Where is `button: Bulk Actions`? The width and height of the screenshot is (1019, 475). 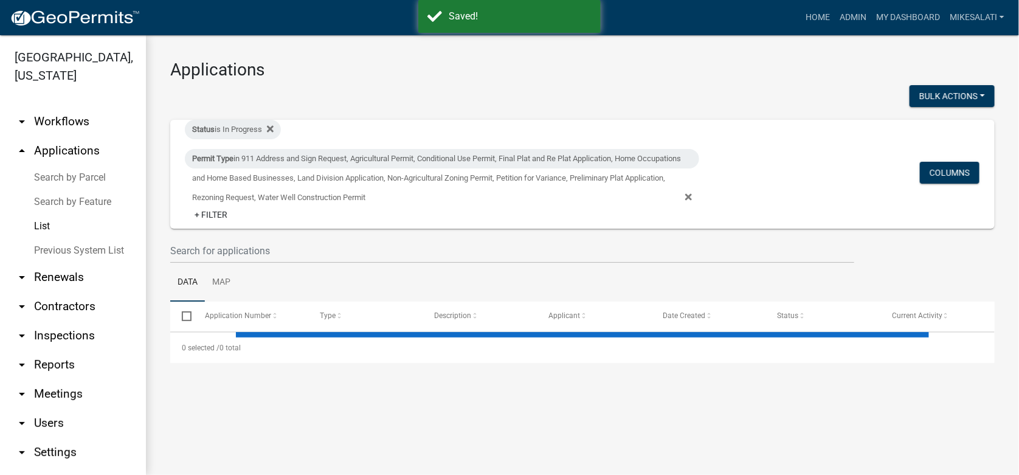 button: Bulk Actions is located at coordinates (952, 96).